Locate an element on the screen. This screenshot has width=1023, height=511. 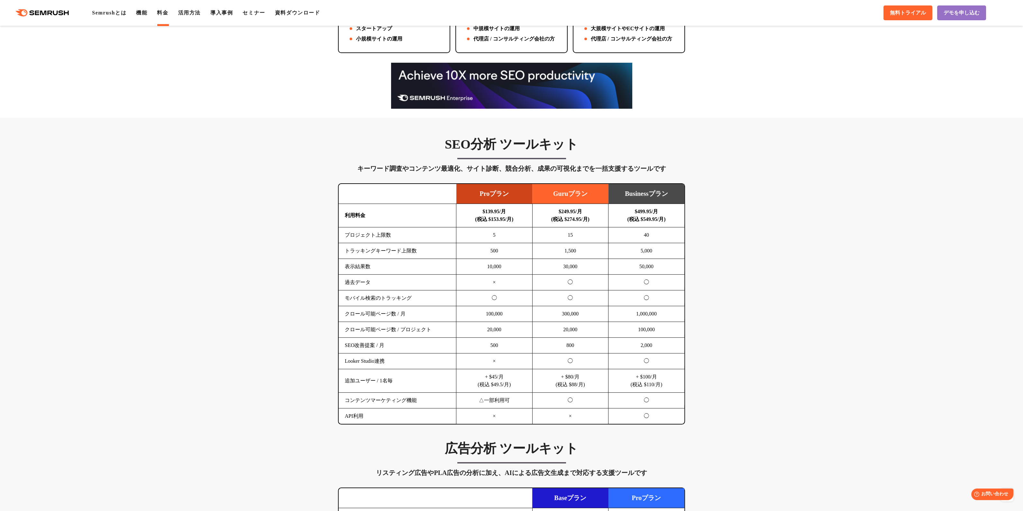
li: 大規模サイトやECサイトの運用 is located at coordinates (628, 29).